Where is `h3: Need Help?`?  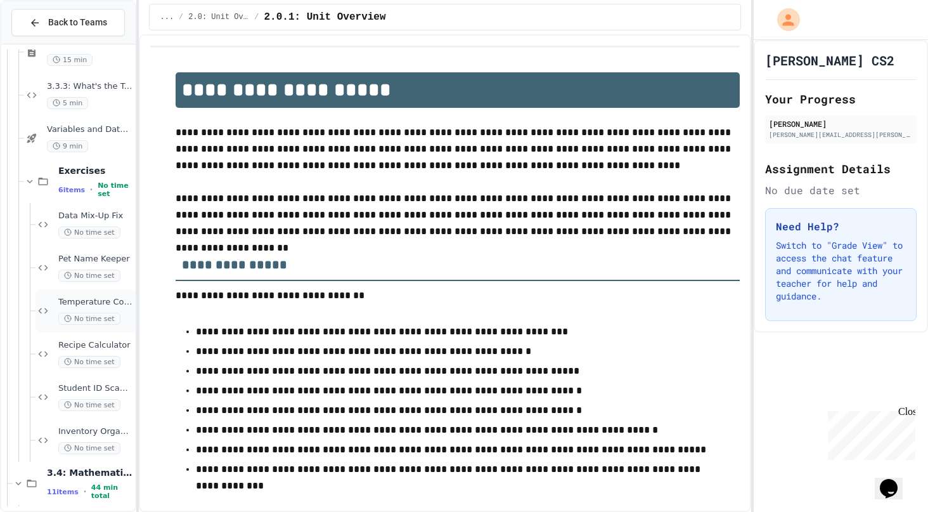
h3: Need Help? is located at coordinates (841, 226).